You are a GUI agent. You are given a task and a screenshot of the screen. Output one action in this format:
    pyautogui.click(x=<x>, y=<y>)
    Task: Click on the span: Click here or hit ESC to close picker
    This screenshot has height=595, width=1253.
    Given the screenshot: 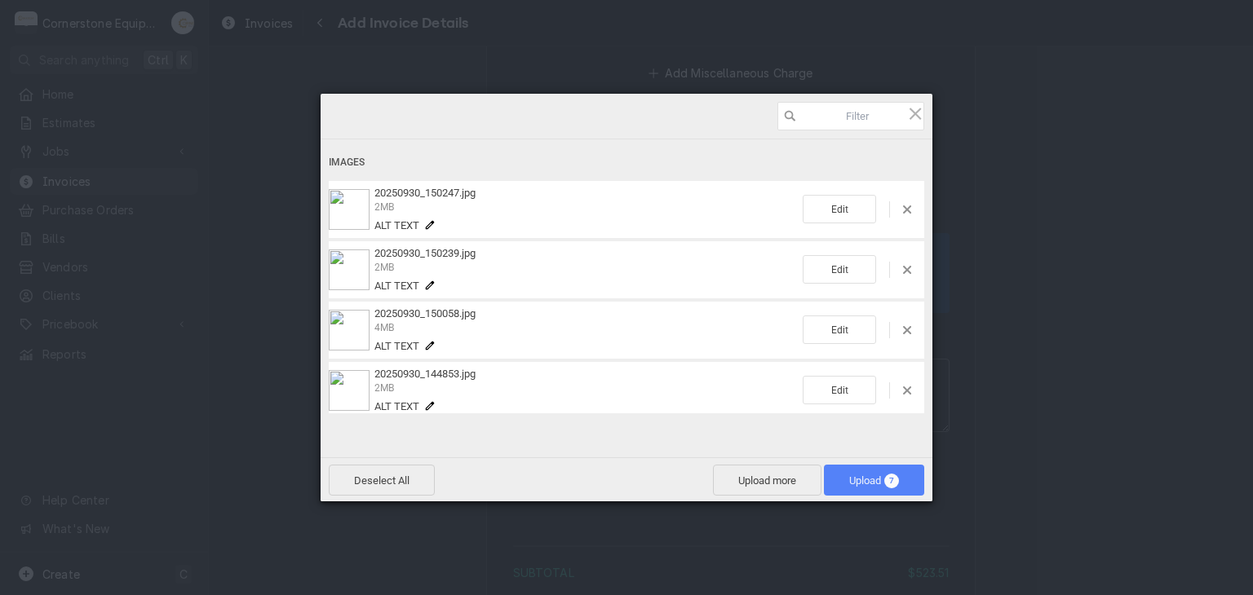 What is the action you would take?
    pyautogui.click(x=915, y=113)
    